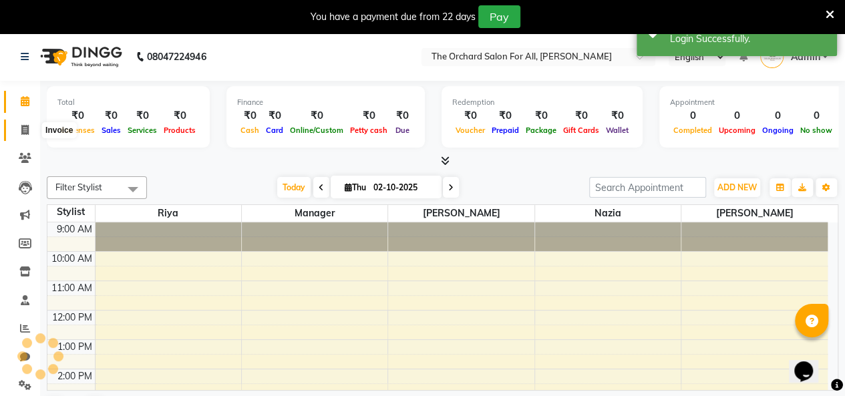 The width and height of the screenshot is (845, 396). Describe the element at coordinates (748, 39) in the screenshot. I see `div: Login Successfully.` at that location.